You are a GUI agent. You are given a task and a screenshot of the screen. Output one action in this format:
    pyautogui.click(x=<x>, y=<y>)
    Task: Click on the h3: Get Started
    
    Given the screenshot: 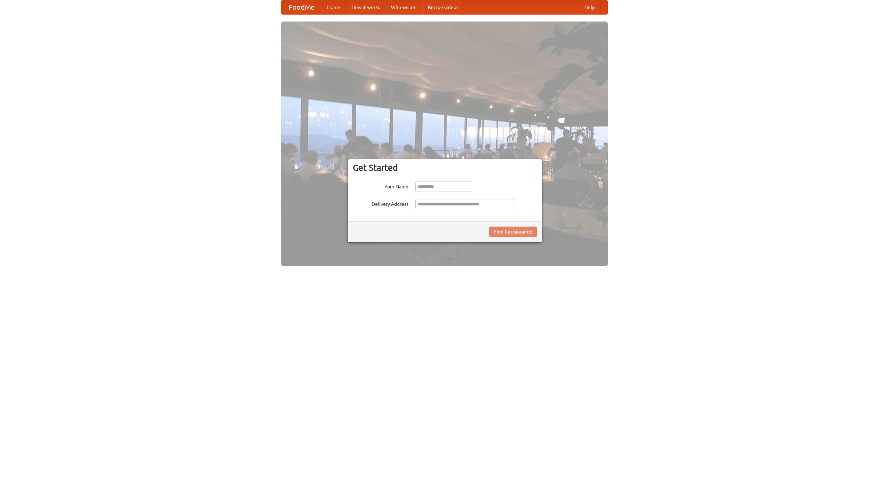 What is the action you would take?
    pyautogui.click(x=445, y=168)
    